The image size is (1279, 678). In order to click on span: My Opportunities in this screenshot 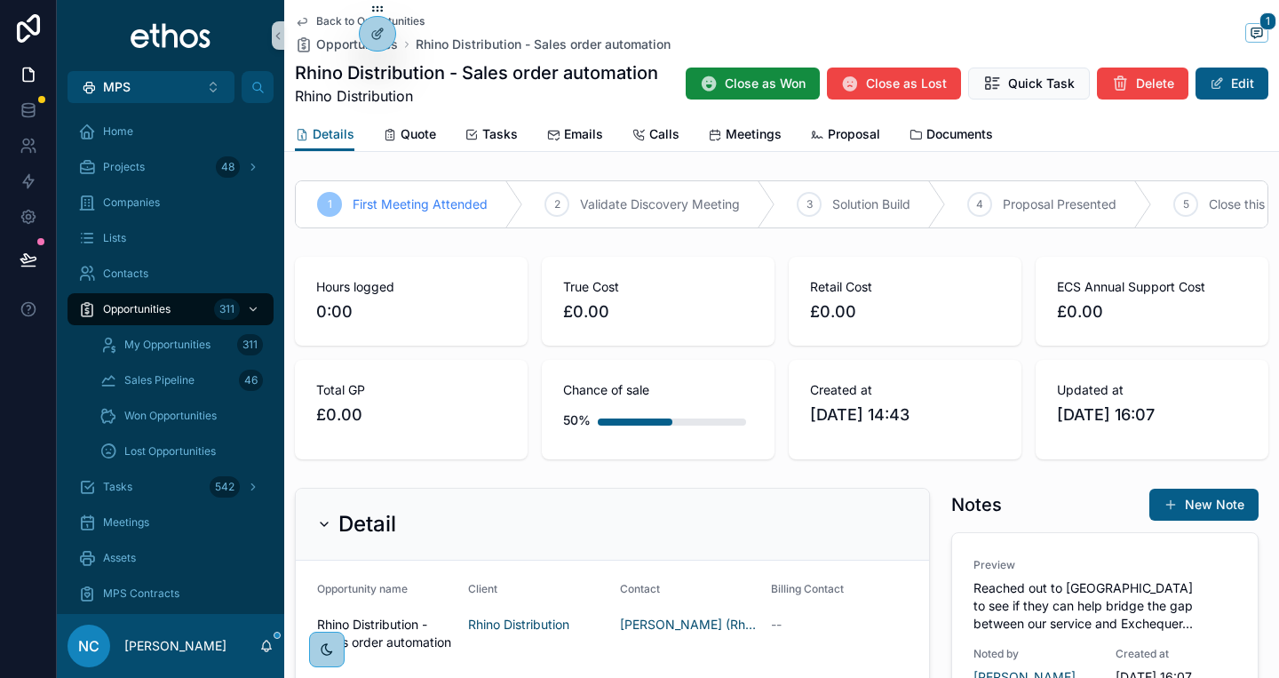, I will do `click(167, 345)`.